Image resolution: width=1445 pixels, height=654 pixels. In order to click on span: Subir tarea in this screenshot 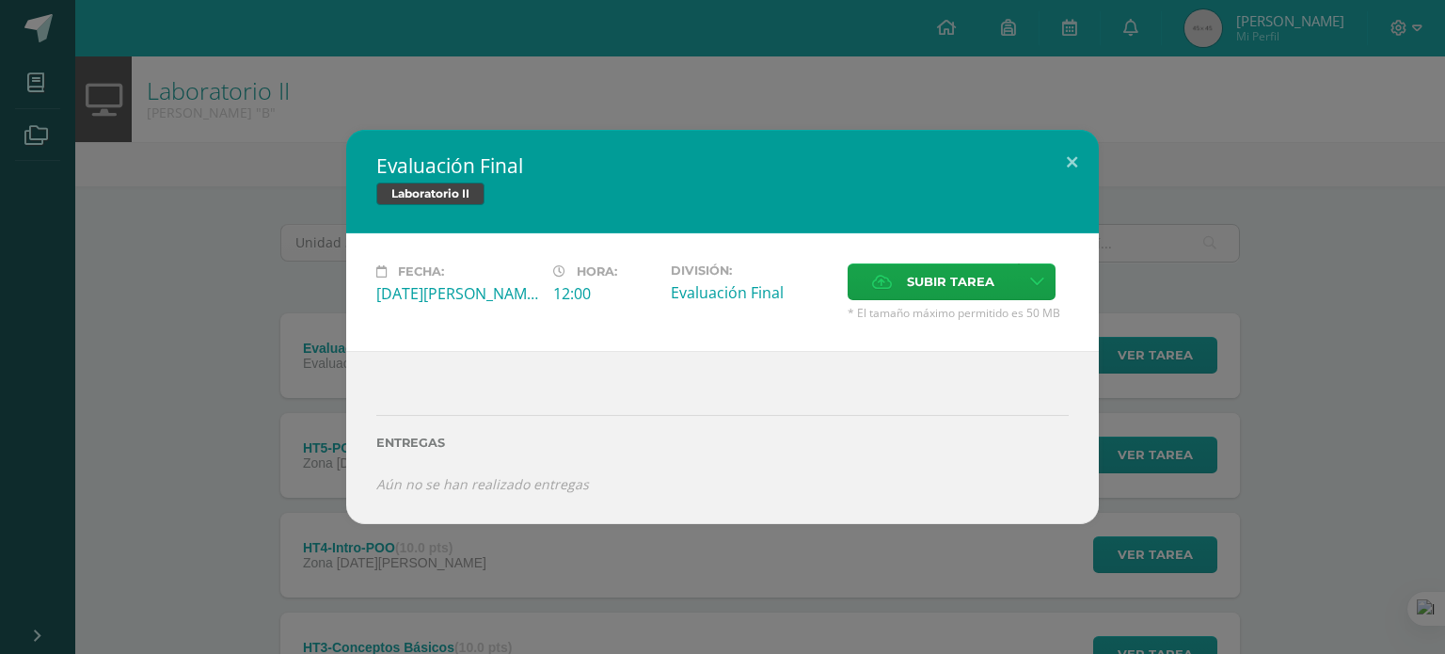, I will do `click(950, 281)`.